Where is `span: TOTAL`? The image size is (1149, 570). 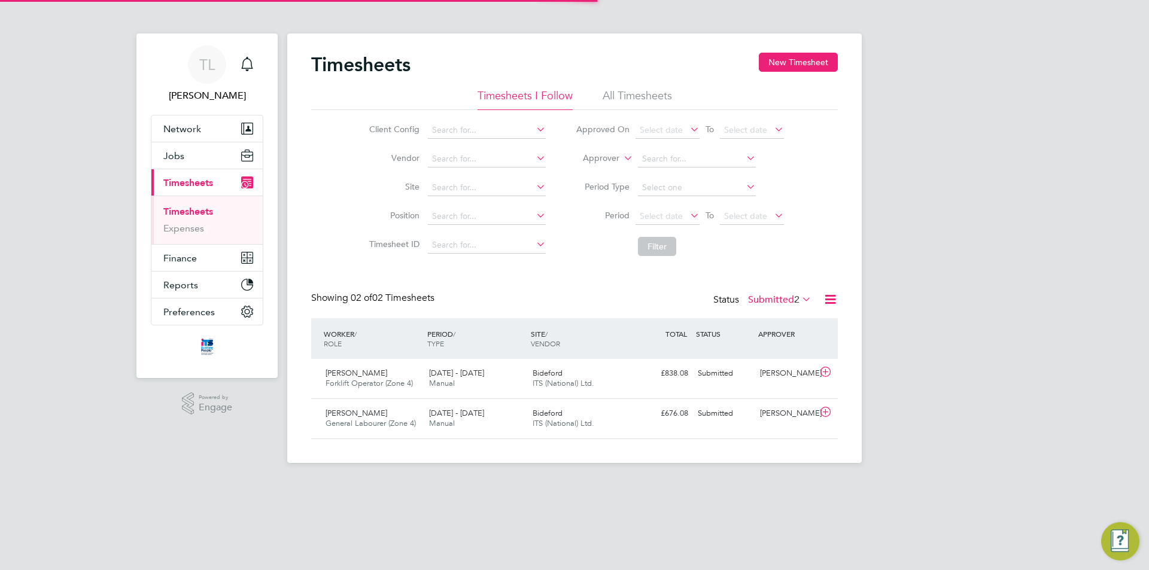 span: TOTAL is located at coordinates (676, 334).